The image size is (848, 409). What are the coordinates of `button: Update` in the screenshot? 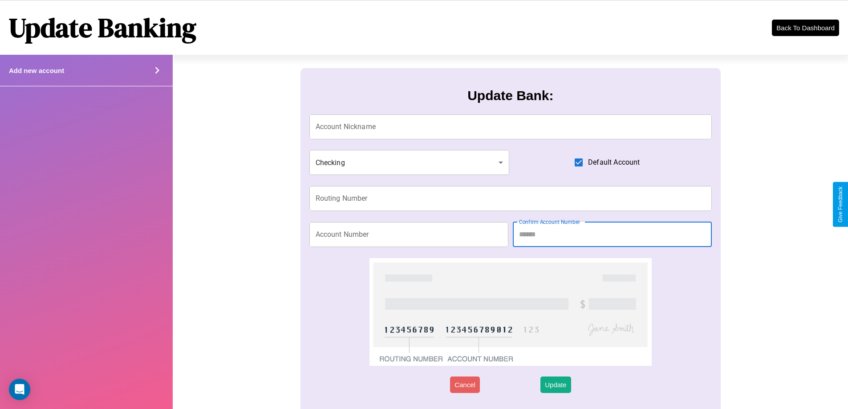 It's located at (556, 385).